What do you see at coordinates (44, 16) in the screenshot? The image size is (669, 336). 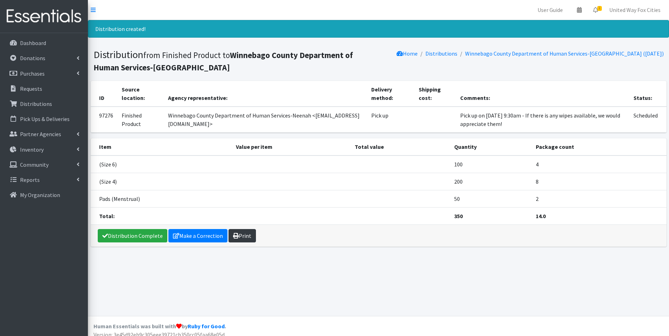 I see `img: HumanEssentials` at bounding box center [44, 16].